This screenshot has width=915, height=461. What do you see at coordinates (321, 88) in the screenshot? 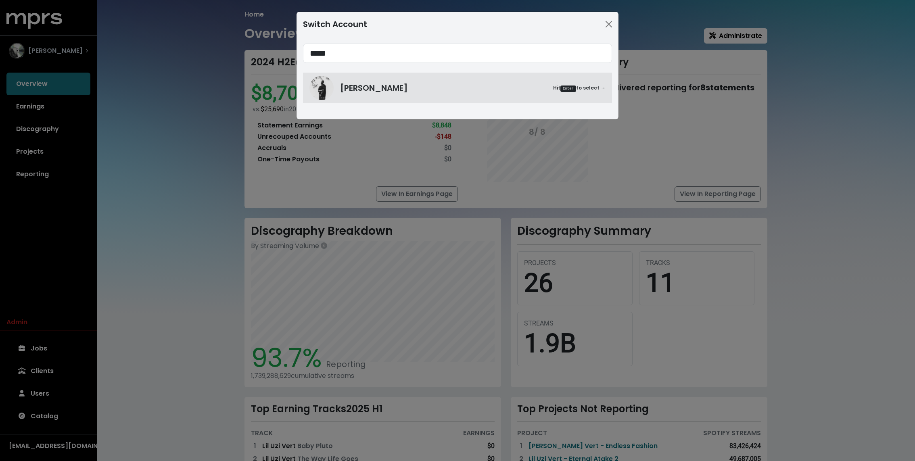
I see `img: Beatnick Dee` at bounding box center [321, 88].